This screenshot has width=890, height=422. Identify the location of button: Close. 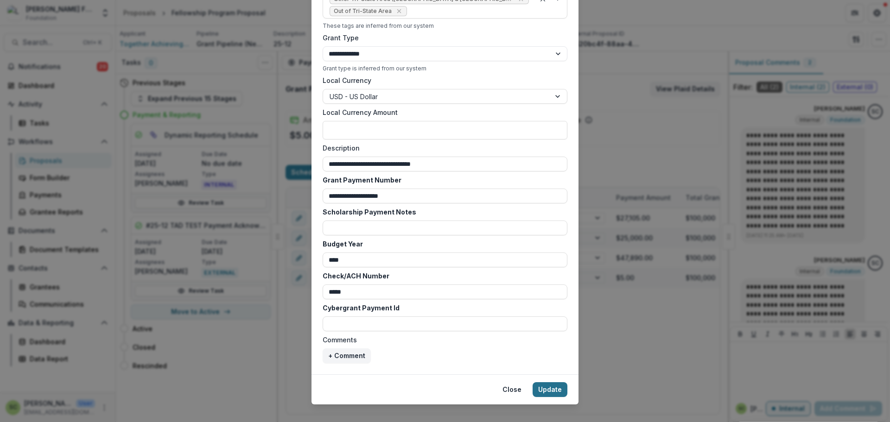
(512, 390).